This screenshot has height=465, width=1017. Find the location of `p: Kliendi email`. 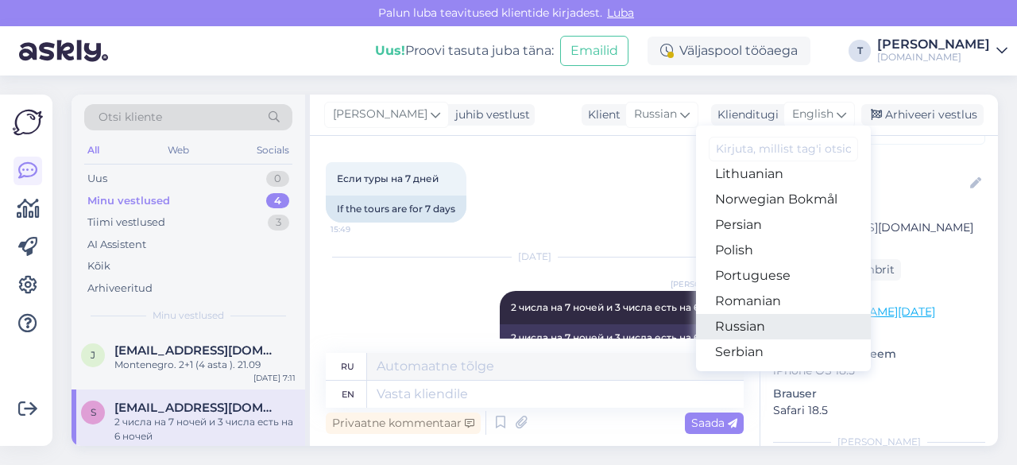

p: Kliendi email is located at coordinates (879, 211).